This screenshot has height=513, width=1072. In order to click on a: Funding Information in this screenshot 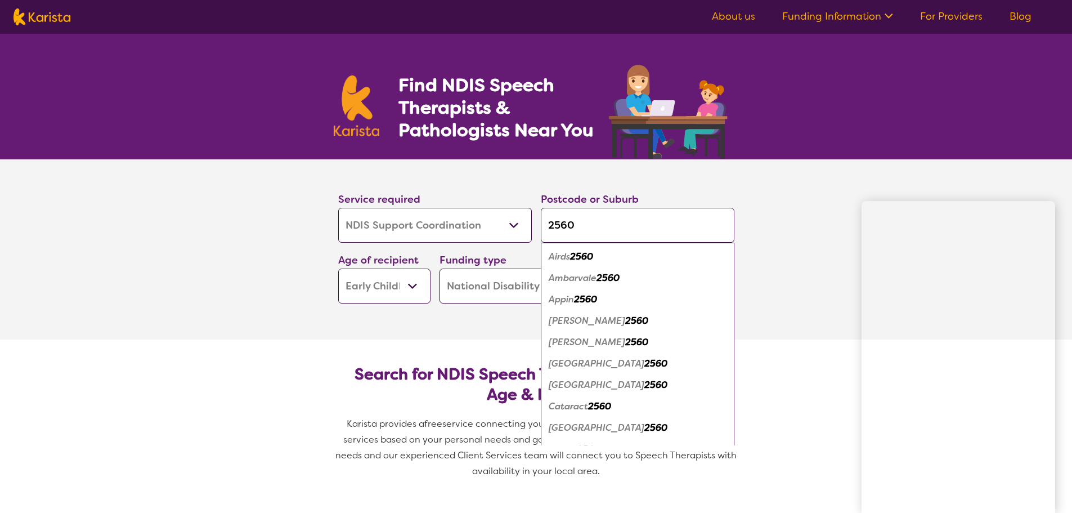, I will do `click(837, 16)`.